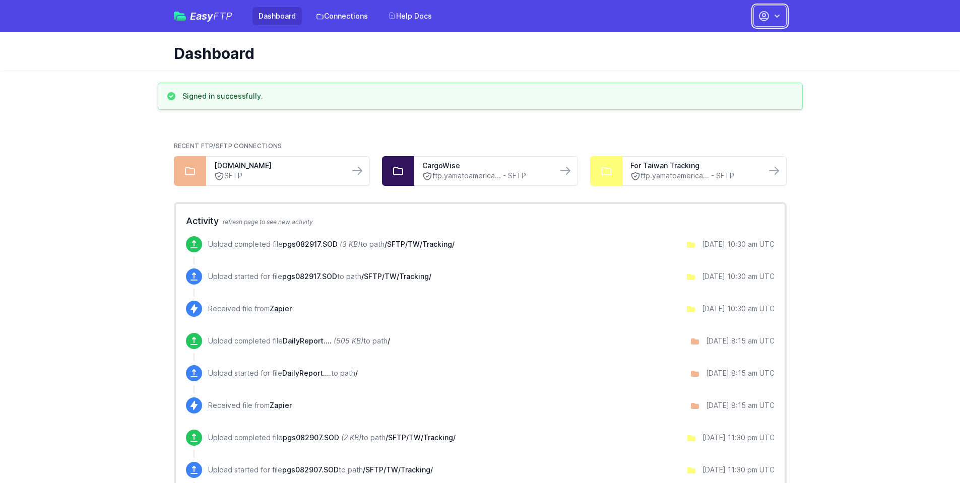 This screenshot has width=960, height=483. I want to click on span: FTP, so click(223, 16).